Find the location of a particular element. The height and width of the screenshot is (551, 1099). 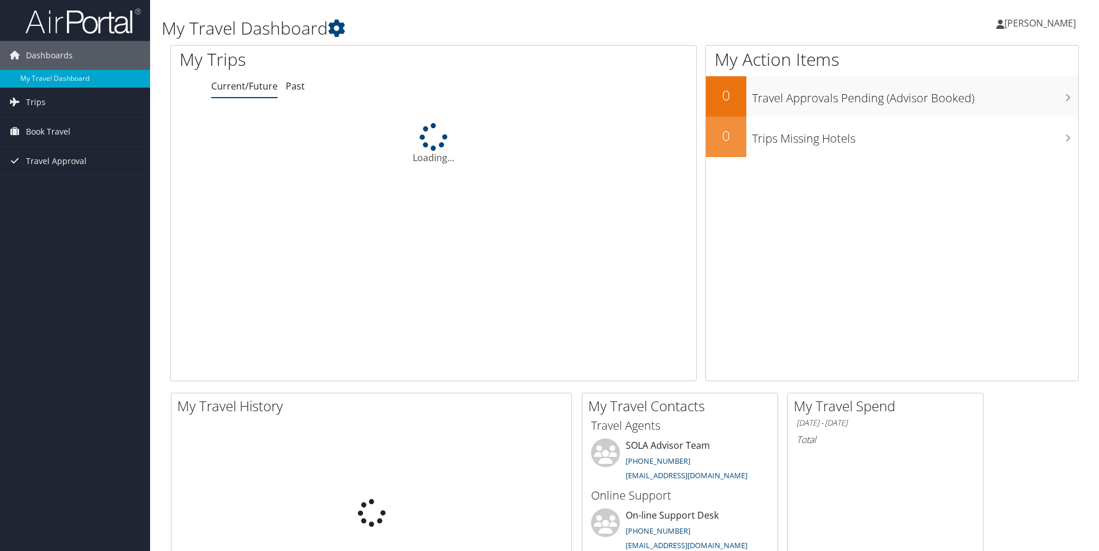

h2: My Travel Spend is located at coordinates (889, 406).